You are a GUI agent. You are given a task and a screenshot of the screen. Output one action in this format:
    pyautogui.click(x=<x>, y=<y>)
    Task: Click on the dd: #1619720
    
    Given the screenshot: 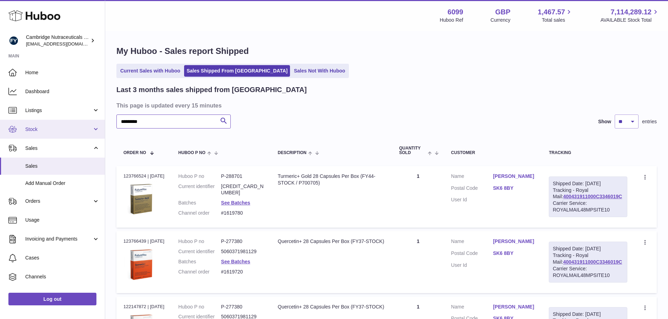 What is the action you would take?
    pyautogui.click(x=242, y=272)
    